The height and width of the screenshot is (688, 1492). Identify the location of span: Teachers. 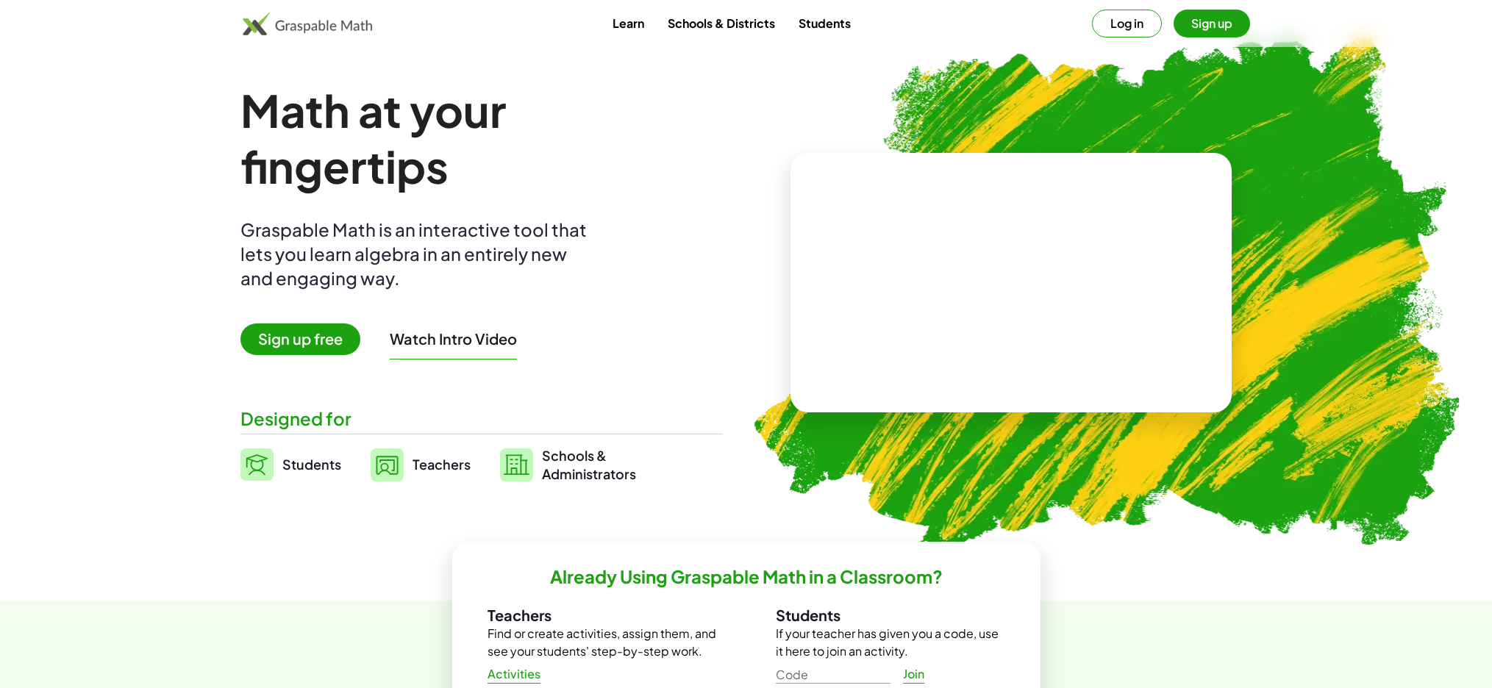
(441, 464).